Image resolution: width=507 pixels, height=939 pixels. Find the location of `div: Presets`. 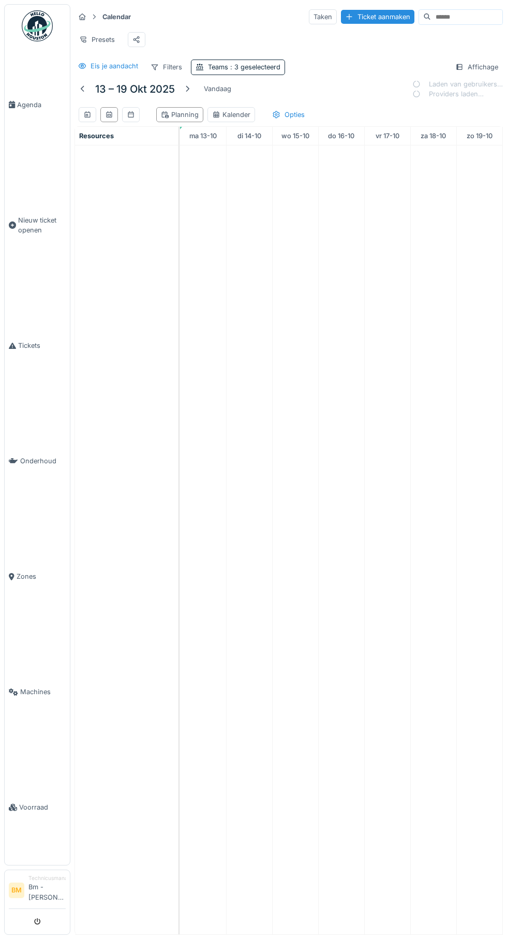

div: Presets is located at coordinates (97, 39).